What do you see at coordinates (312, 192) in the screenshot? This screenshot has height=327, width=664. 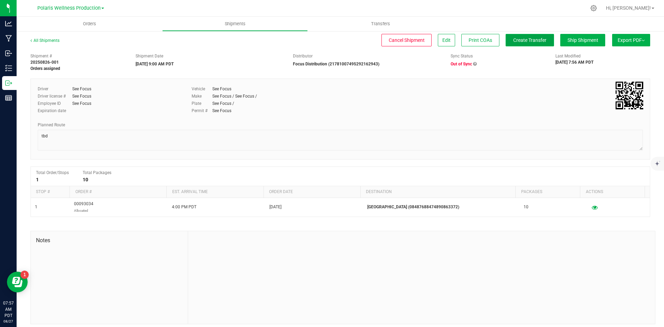 I see `th: Order date` at bounding box center [312, 192].